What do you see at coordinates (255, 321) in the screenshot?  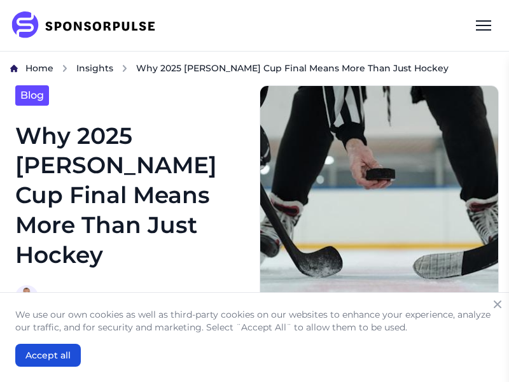 I see `p: We use our own cookies as well as third-party cookies on our websites to enhance your experience,...` at bounding box center [255, 321].